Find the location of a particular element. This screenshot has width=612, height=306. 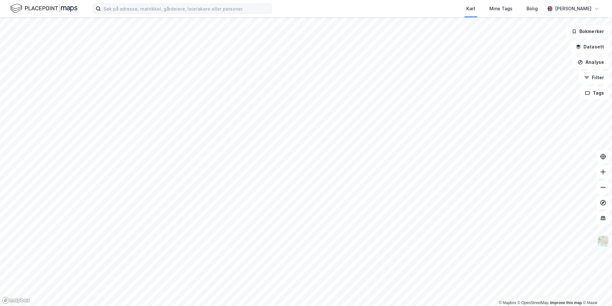

button: Bokmerker is located at coordinates (588, 31).